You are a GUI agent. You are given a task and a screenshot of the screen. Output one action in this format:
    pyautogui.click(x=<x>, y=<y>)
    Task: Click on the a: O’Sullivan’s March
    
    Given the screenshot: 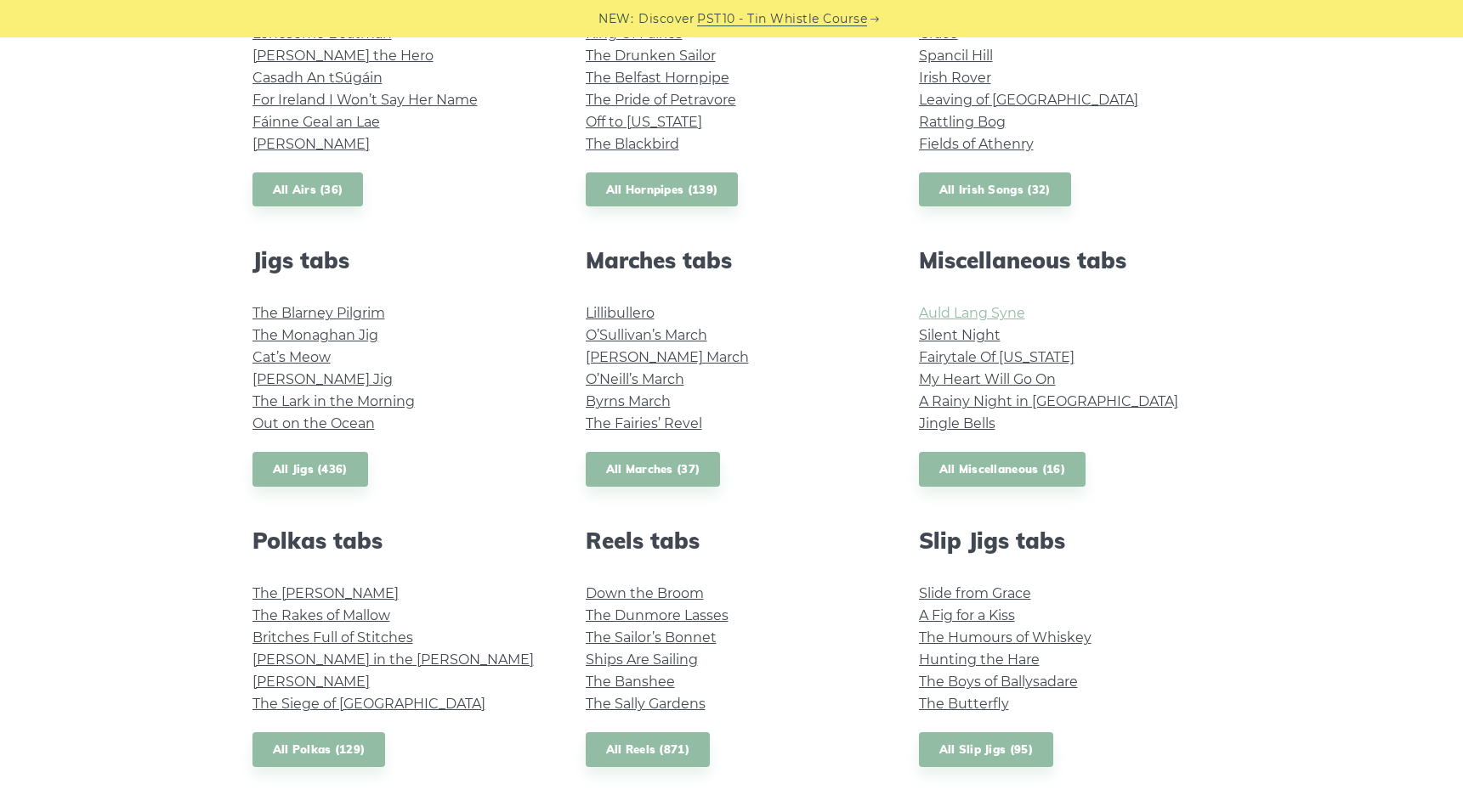 What is the action you would take?
    pyautogui.click(x=646, y=334)
    